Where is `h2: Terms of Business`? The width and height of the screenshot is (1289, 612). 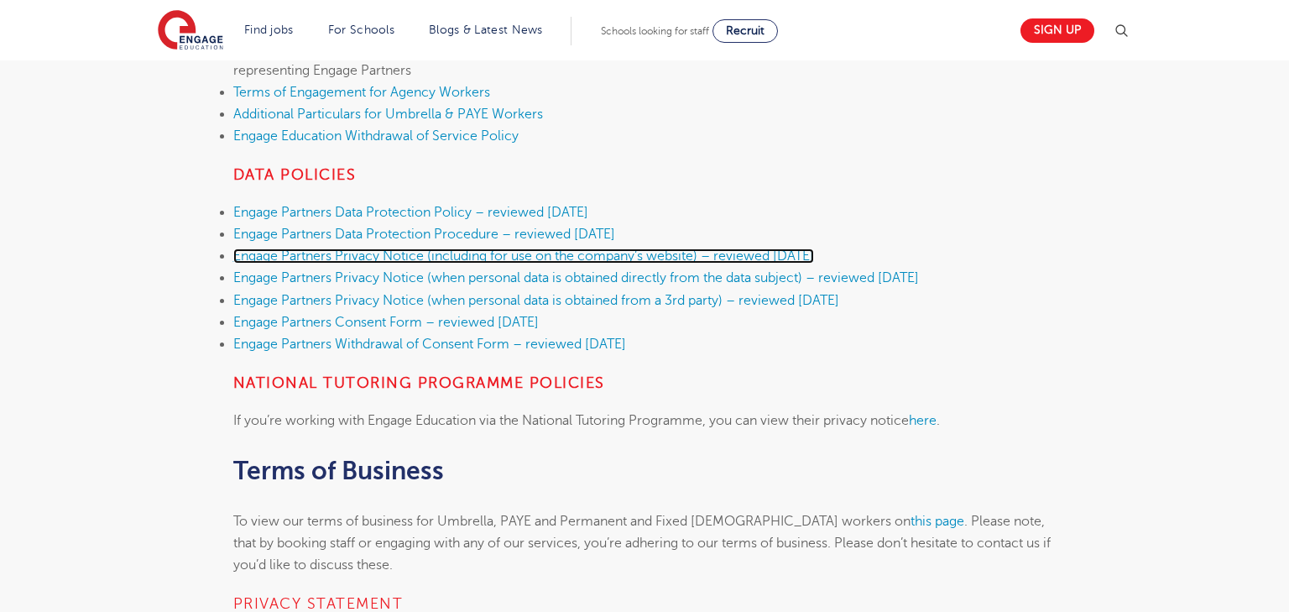 h2: Terms of Business is located at coordinates (645, 471).